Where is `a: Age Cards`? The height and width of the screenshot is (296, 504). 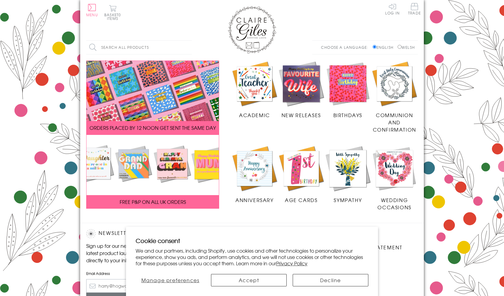
a: Age Cards is located at coordinates (301, 174).